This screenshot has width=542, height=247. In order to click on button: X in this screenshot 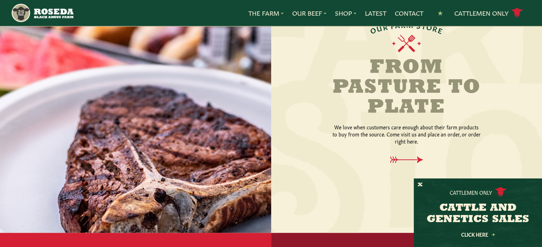, I will do `click(420, 185)`.